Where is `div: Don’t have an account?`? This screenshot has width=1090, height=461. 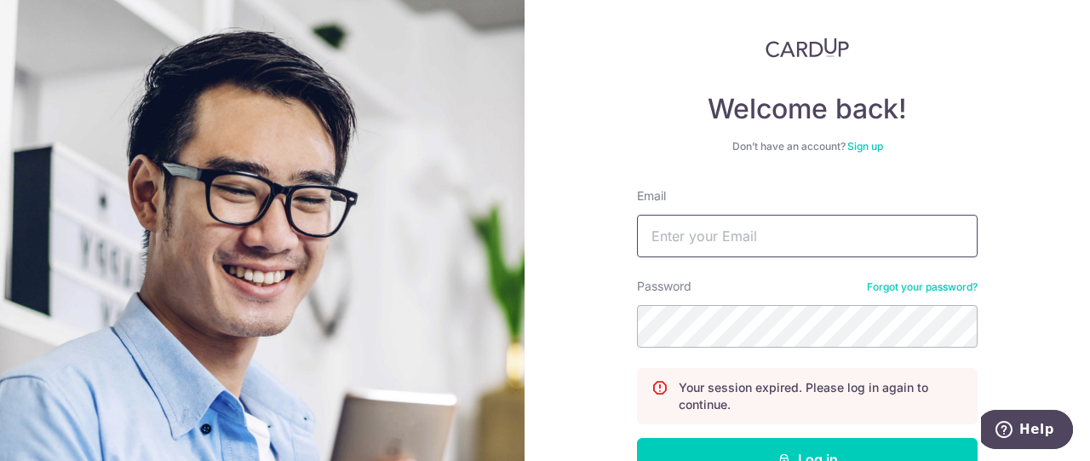
div: Don’t have an account? is located at coordinates (807, 146).